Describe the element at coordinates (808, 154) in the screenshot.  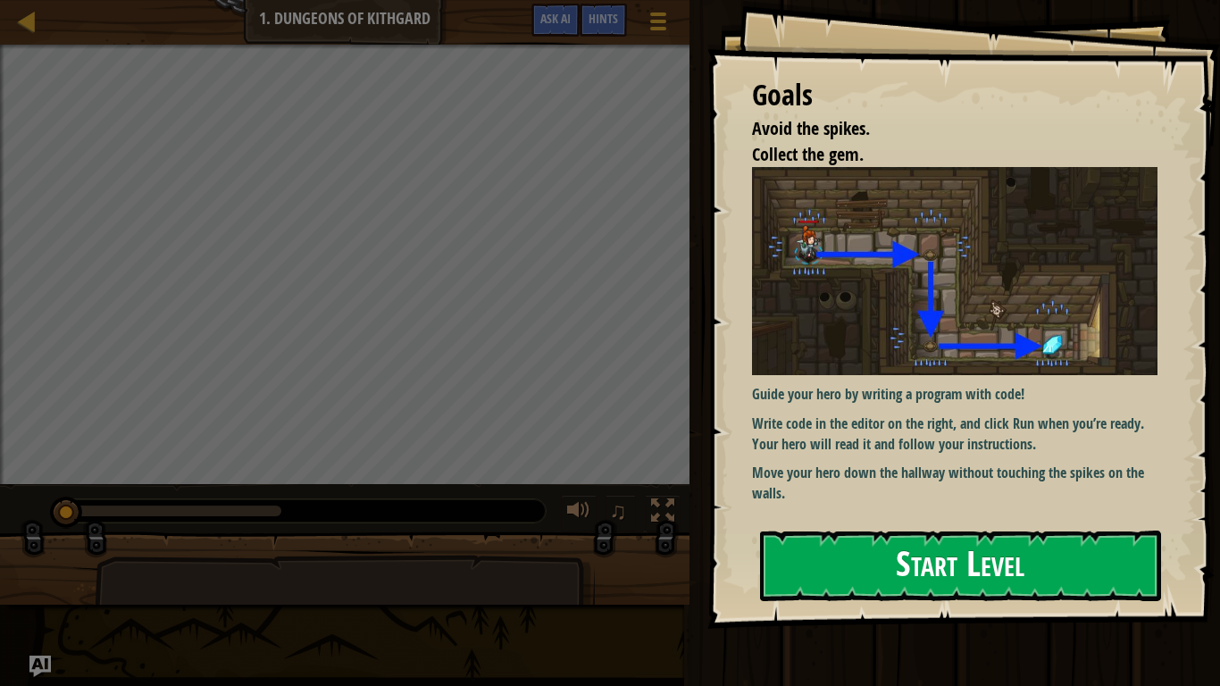
I see `span: Collect the gem.` at that location.